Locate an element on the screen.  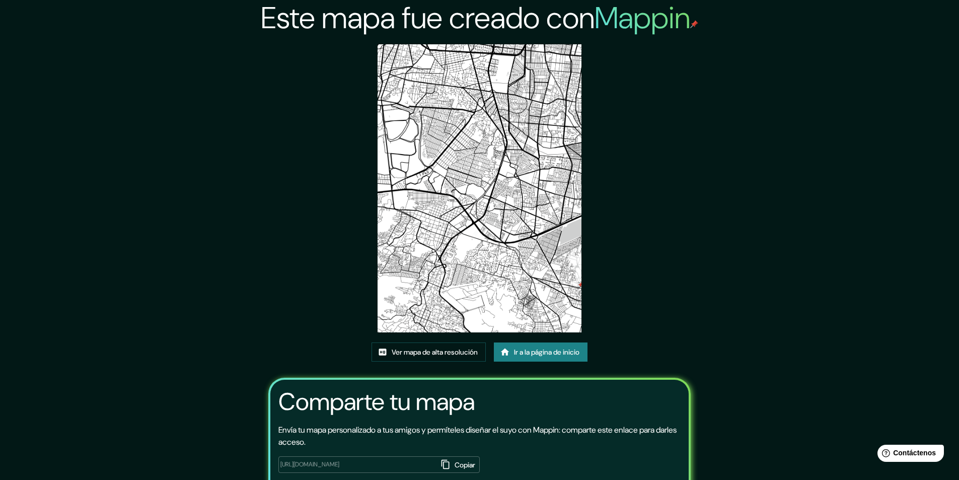
a: Ir a la página de inicio is located at coordinates (541, 352).